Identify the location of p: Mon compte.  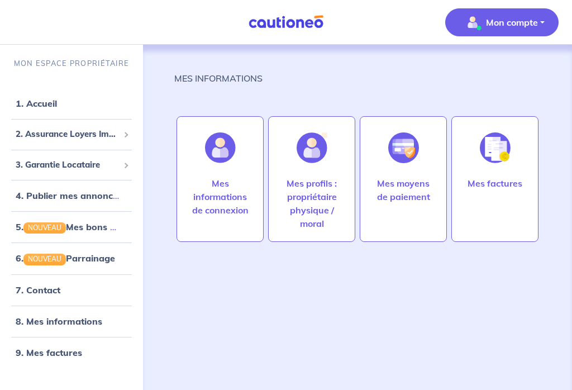
(511, 22).